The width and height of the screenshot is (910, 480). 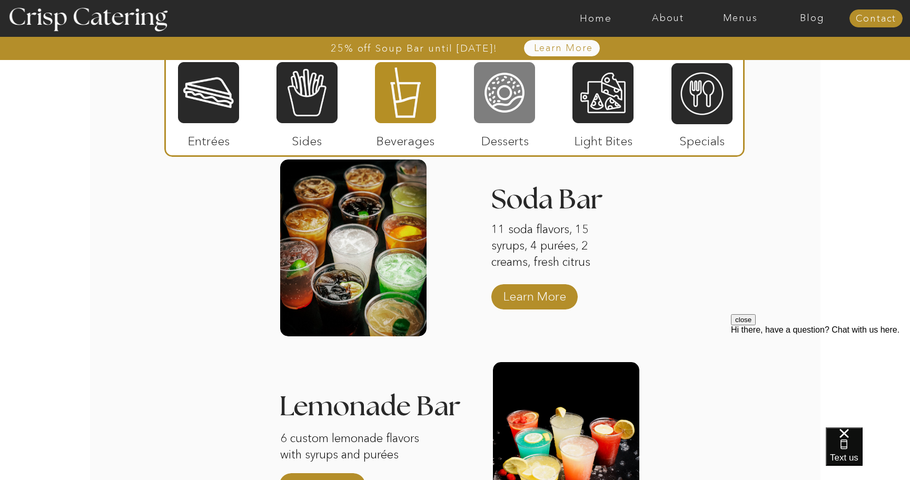 What do you see at coordinates (812, 18) in the screenshot?
I see `a: Blog` at bounding box center [812, 18].